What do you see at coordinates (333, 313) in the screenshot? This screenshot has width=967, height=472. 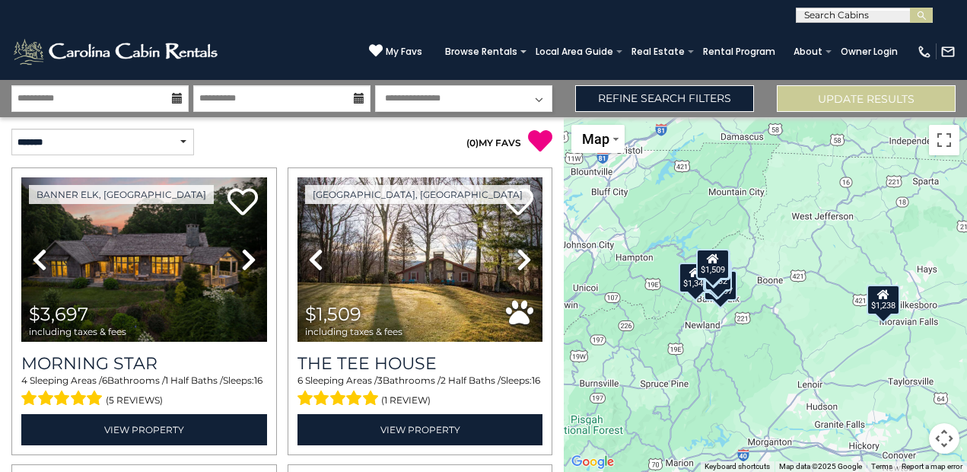 I see `span: $1,509` at bounding box center [333, 313].